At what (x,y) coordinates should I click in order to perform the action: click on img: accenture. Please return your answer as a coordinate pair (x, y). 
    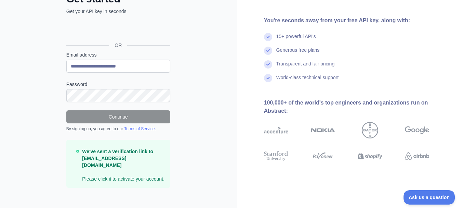
    Looking at the image, I should click on (276, 130).